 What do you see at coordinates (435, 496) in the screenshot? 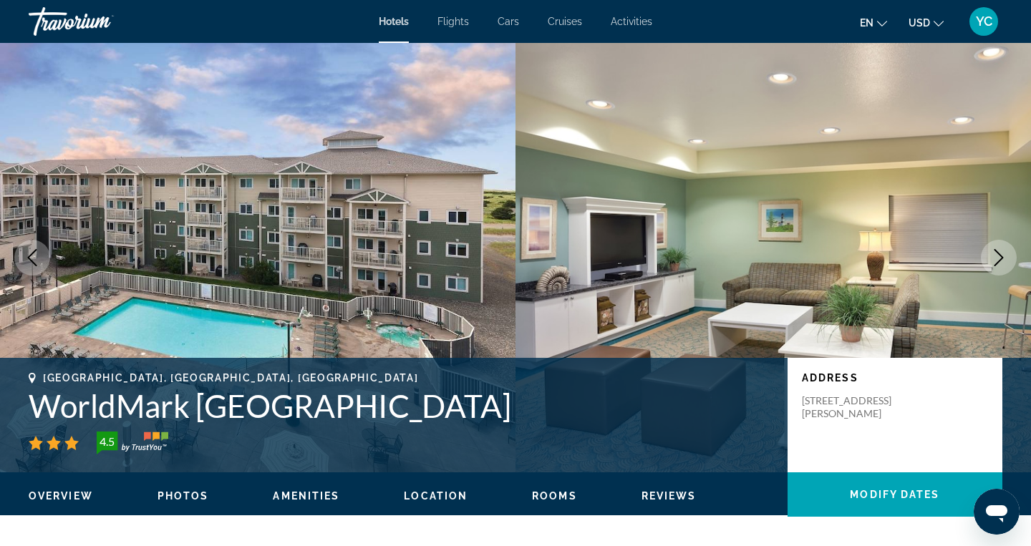
I see `span: Location` at bounding box center [435, 496].